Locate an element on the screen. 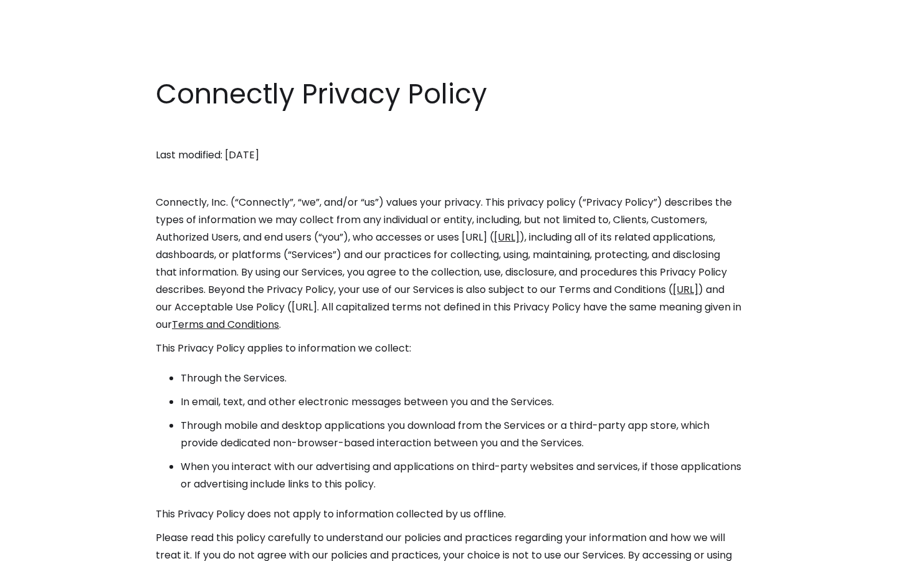  li: Through mobile and desktop applications you download from the Services or a third-party app store... is located at coordinates (461, 434).